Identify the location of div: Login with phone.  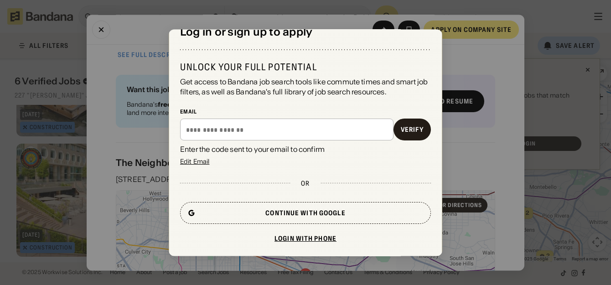
(305, 238).